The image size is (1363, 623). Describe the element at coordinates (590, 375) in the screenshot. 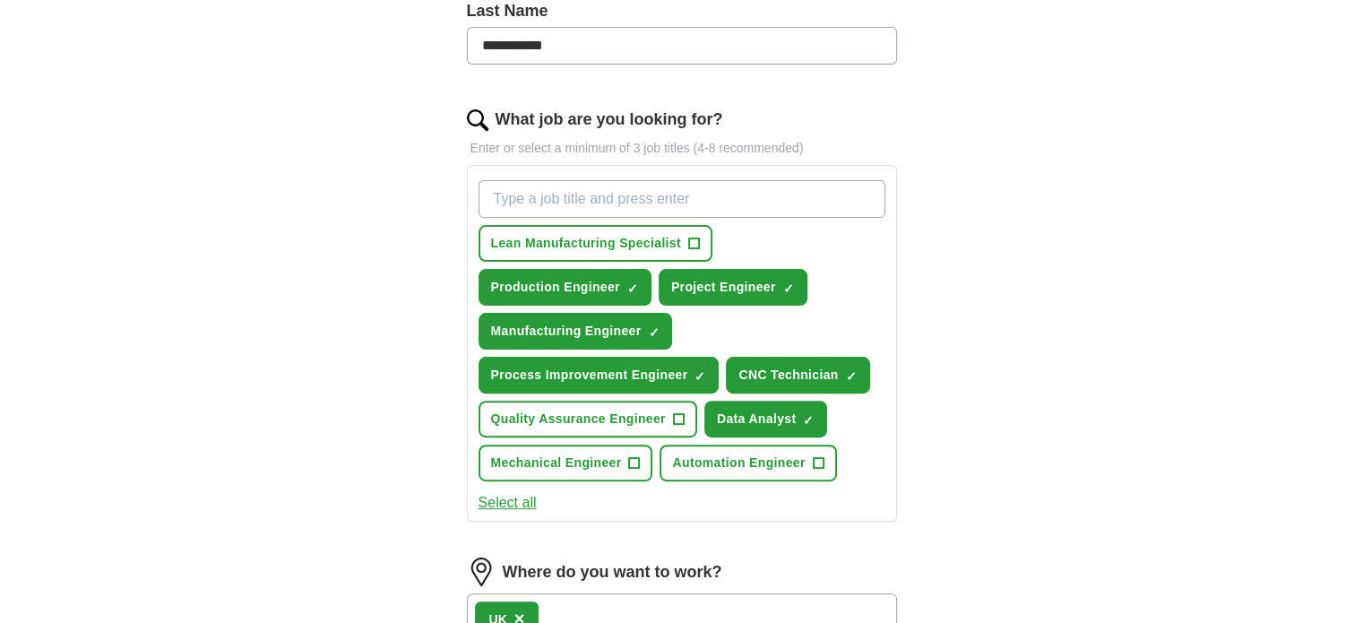

I see `span: Process Improvement Engineer` at that location.